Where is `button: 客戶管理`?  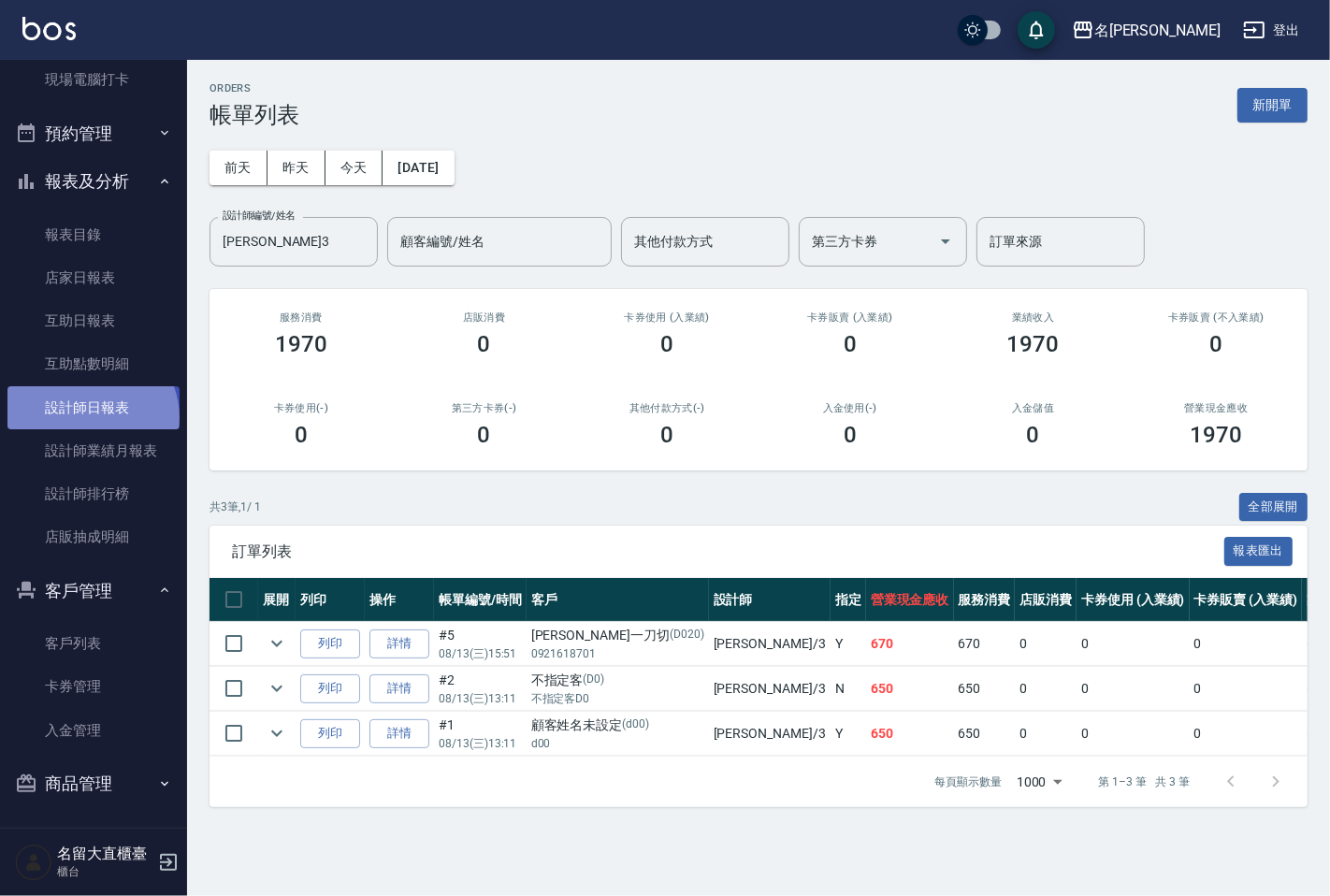 button: 客戶管理 is located at coordinates (94, 591).